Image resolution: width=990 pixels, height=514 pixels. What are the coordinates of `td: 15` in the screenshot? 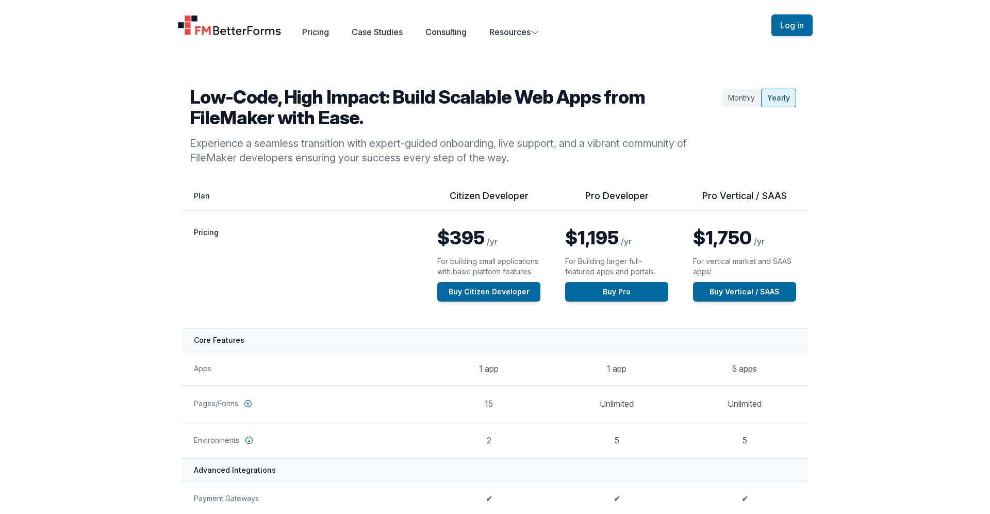 It's located at (489, 403).